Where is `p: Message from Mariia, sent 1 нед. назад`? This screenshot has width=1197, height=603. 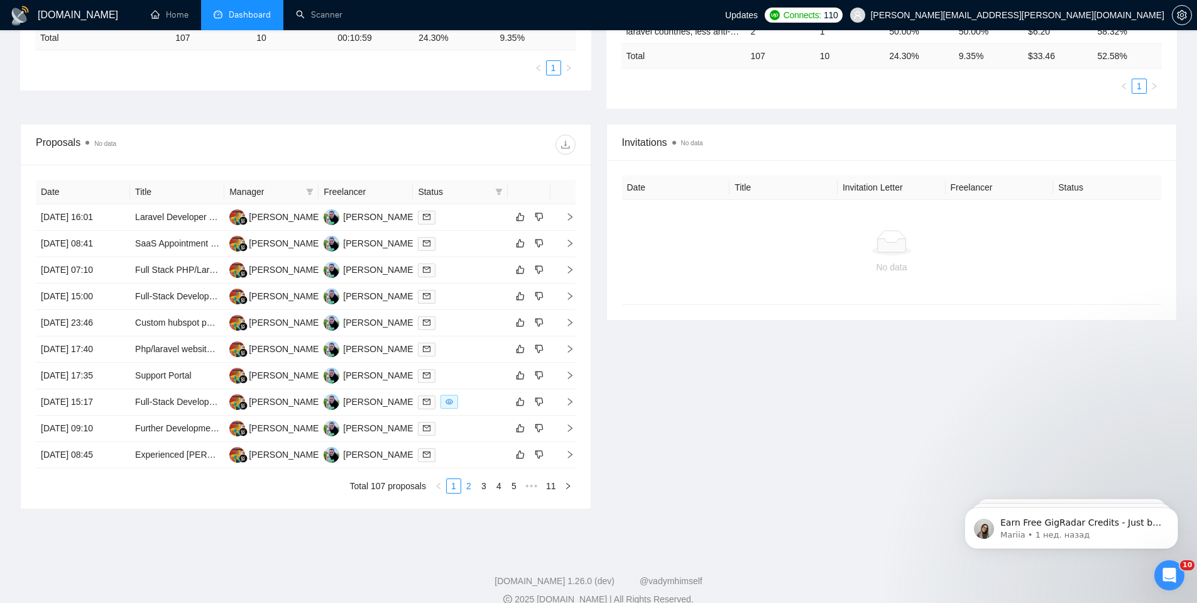
p: Message from Mariia, sent 1 нед. назад is located at coordinates (136, 54).